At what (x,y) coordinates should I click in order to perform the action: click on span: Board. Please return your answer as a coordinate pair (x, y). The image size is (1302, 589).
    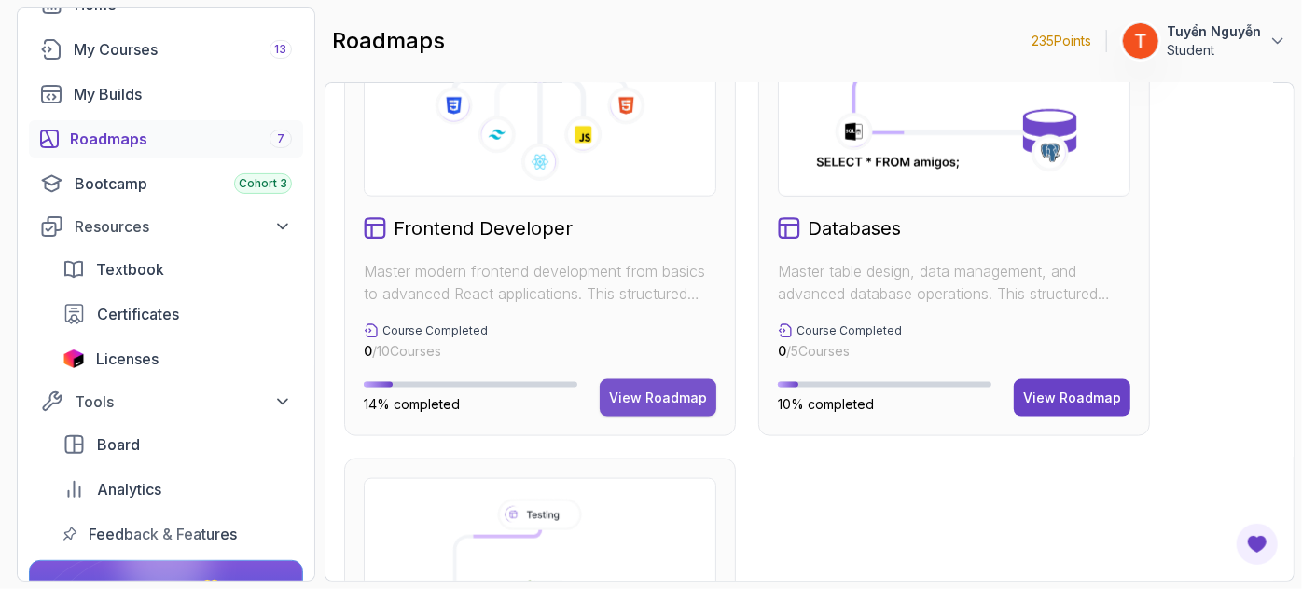
    Looking at the image, I should click on (118, 445).